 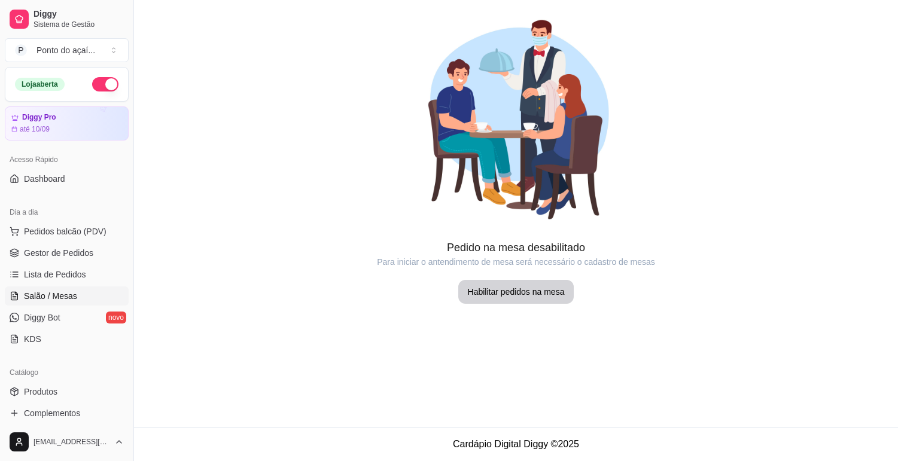 What do you see at coordinates (66, 392) in the screenshot?
I see `a: Produtos` at bounding box center [66, 392].